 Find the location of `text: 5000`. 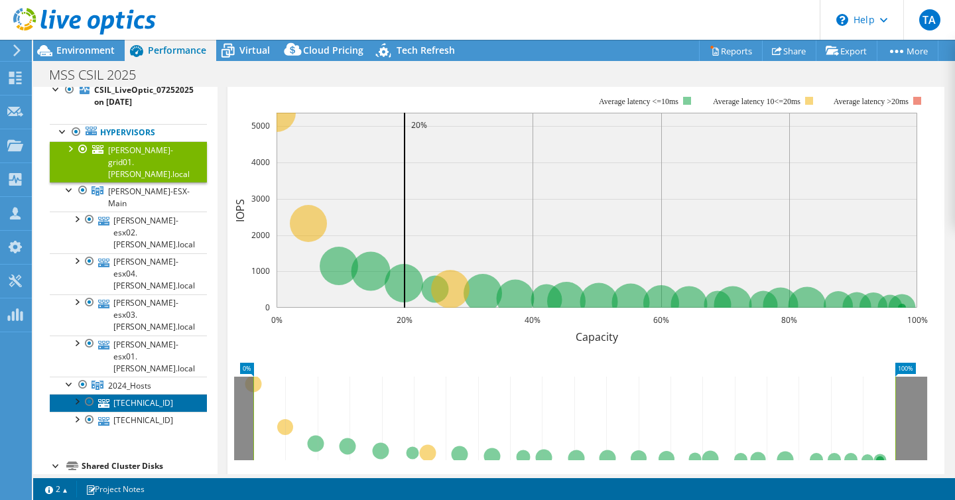

text: 5000 is located at coordinates (261, 125).